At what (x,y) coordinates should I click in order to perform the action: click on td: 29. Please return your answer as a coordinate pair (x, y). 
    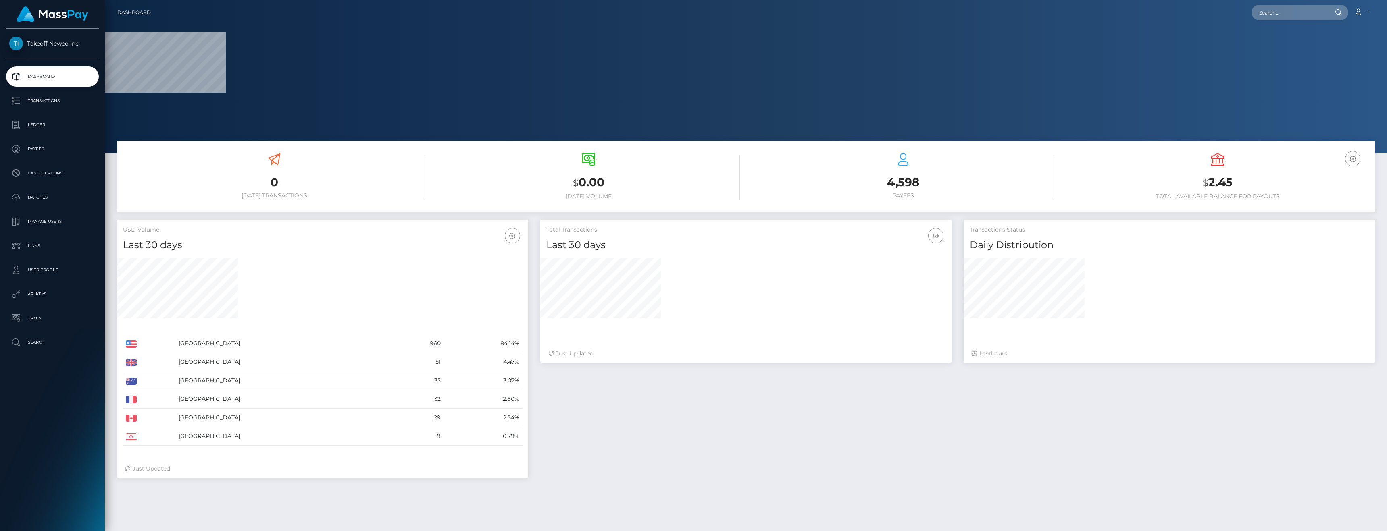
    Looking at the image, I should click on (417, 418).